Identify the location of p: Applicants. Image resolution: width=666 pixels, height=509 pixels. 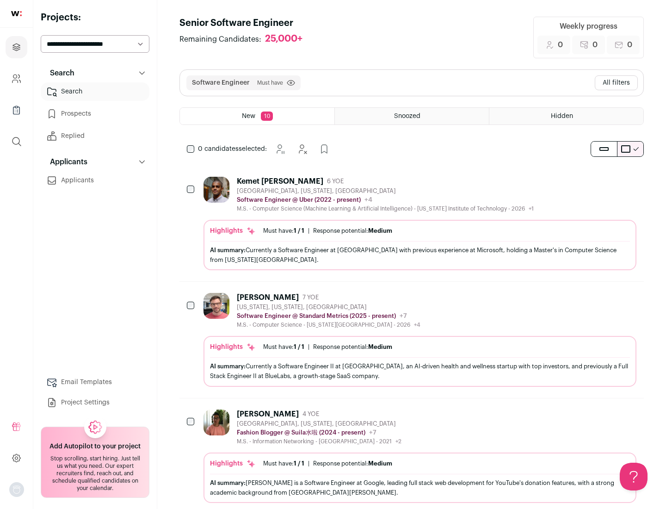
(66, 162).